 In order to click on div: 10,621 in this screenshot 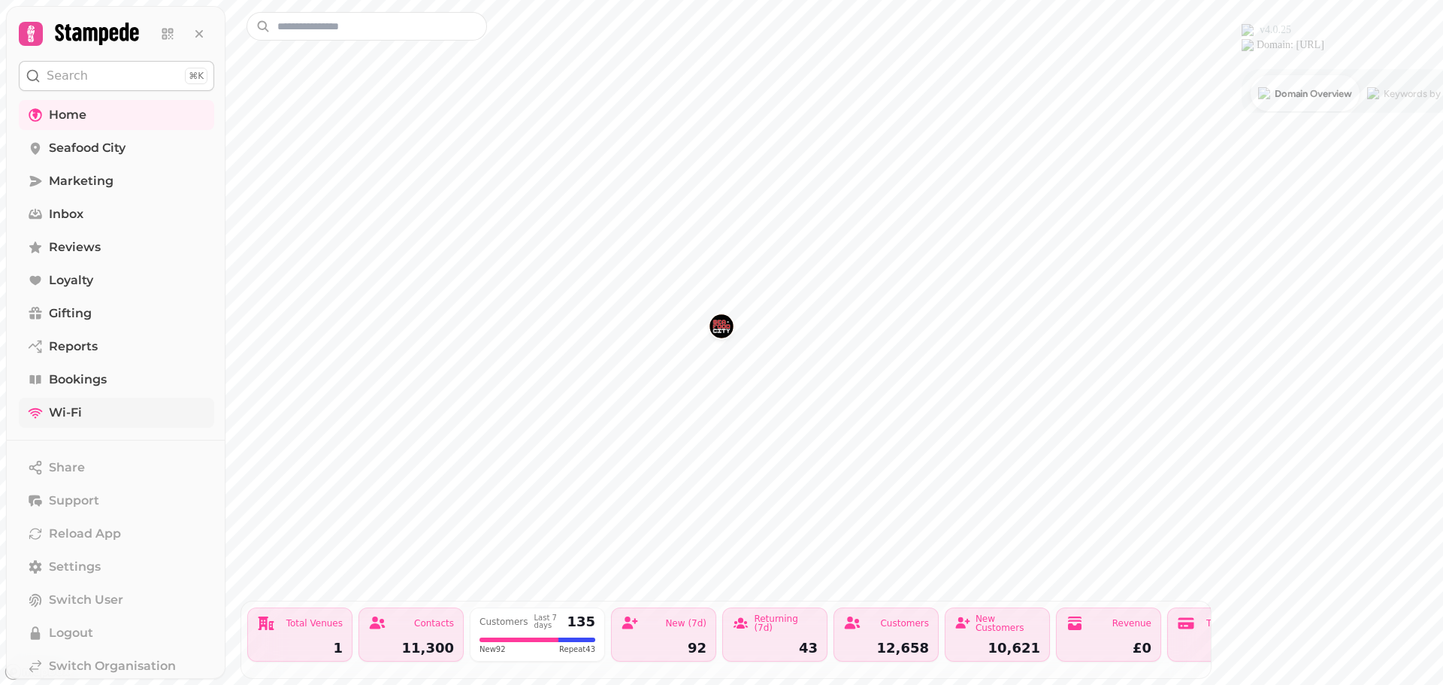, I will do `click(997, 648)`.